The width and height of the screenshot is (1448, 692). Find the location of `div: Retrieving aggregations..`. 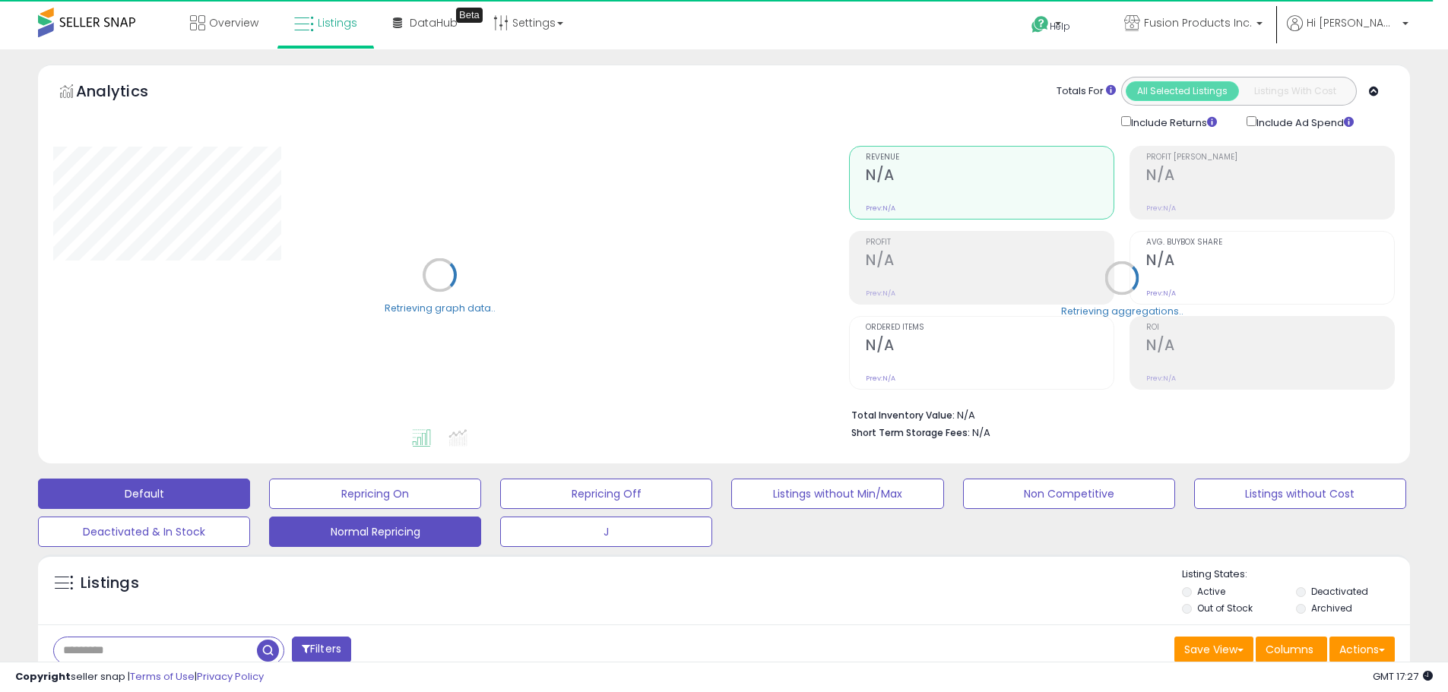

div: Retrieving aggregations.. is located at coordinates (1122, 311).